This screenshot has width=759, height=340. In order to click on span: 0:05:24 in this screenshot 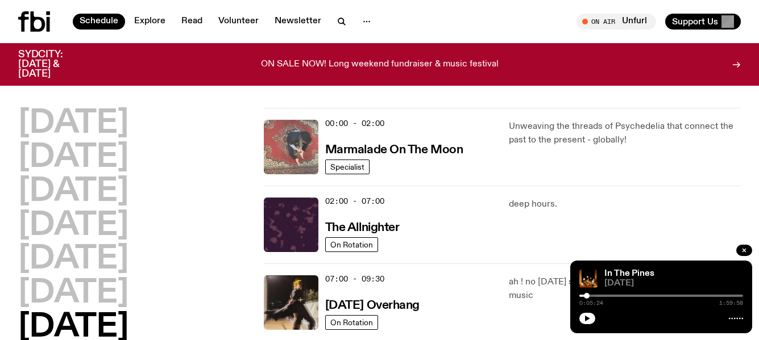, I will do `click(591, 304)`.